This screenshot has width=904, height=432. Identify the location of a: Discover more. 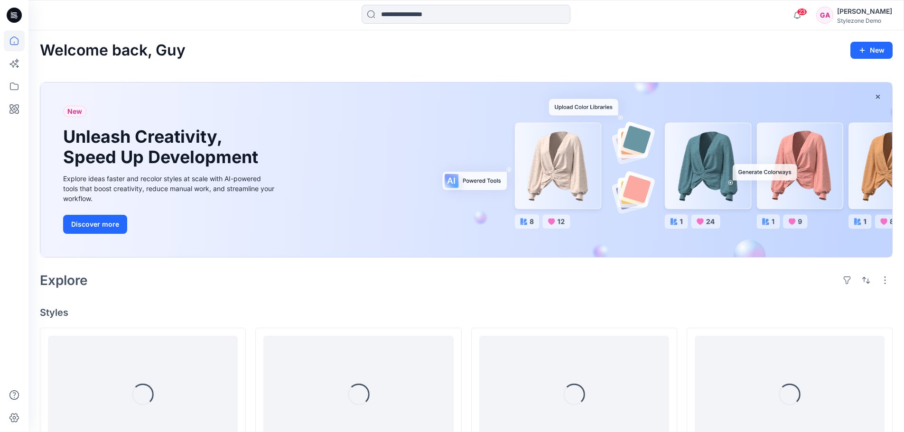
(170, 225).